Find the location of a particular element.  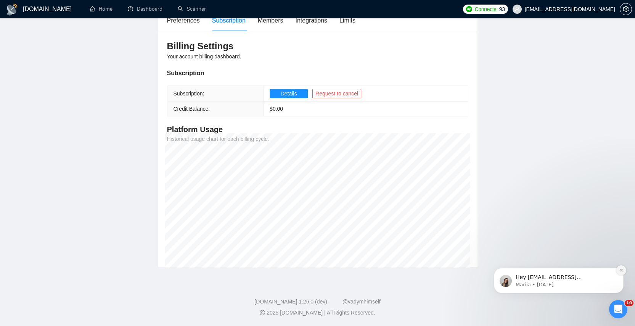

span: $ 0.00 is located at coordinates (276, 109).